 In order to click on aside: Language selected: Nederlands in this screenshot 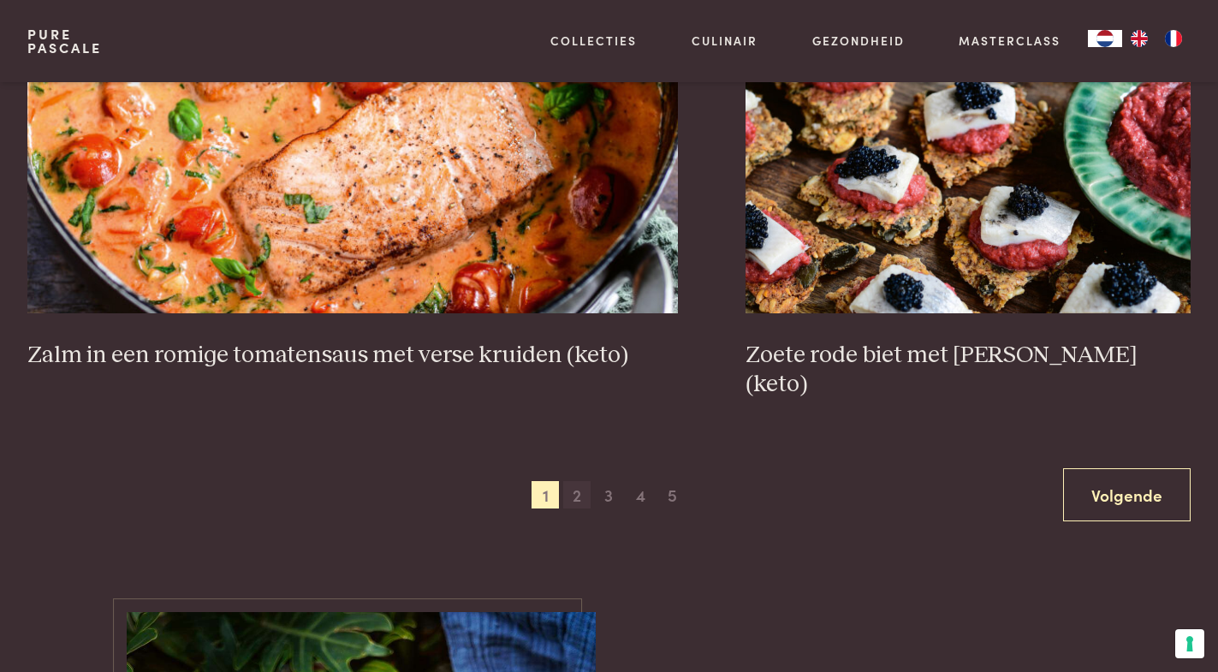, I will do `click(1139, 39)`.